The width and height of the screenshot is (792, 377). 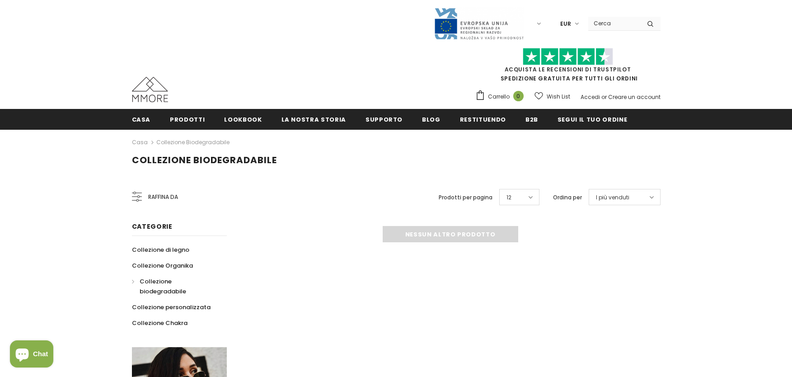 What do you see at coordinates (384, 119) in the screenshot?
I see `span: supporto` at bounding box center [384, 119].